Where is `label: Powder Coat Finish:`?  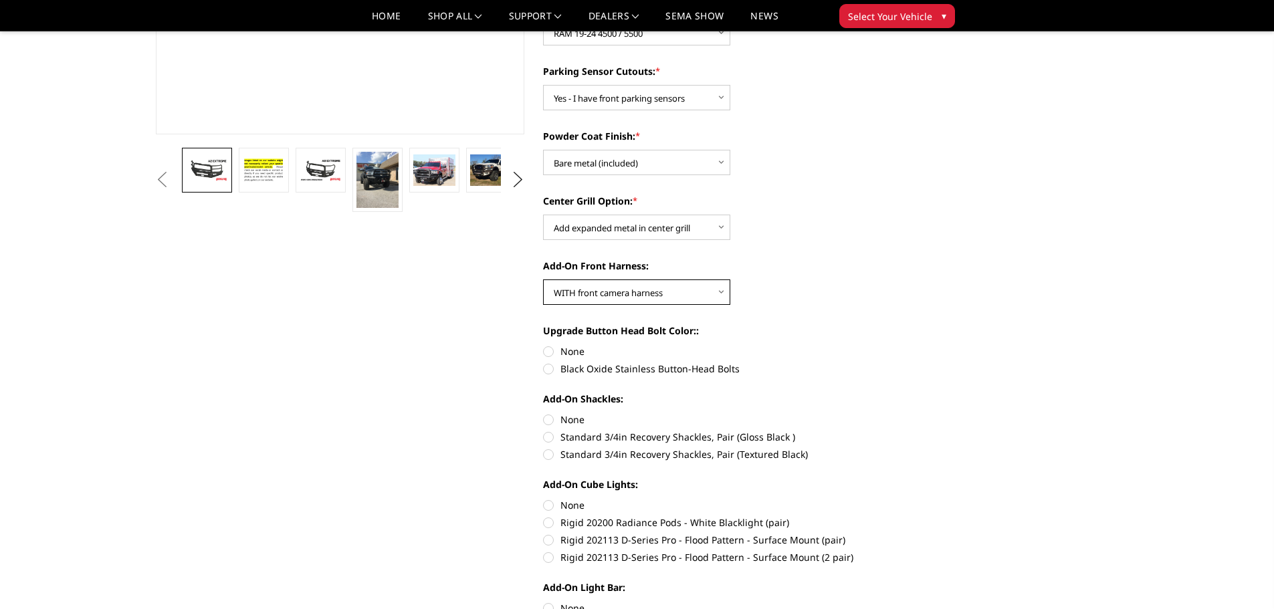
label: Powder Coat Finish: is located at coordinates (728, 136).